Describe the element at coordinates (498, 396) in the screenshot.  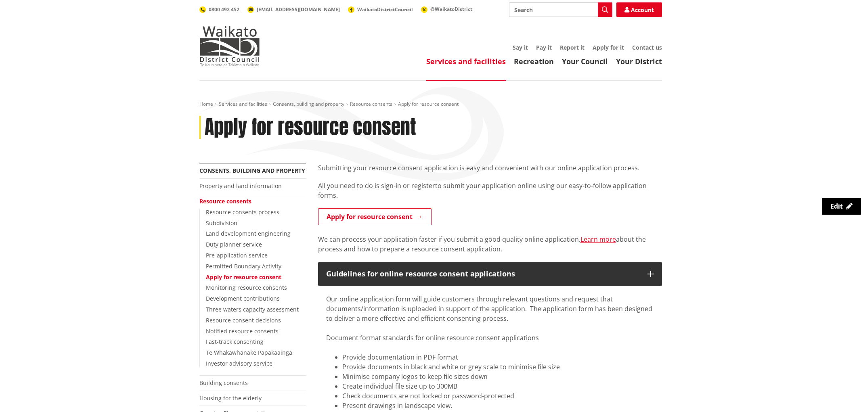
I see `li: Check documents are not locked or password-protected` at that location.